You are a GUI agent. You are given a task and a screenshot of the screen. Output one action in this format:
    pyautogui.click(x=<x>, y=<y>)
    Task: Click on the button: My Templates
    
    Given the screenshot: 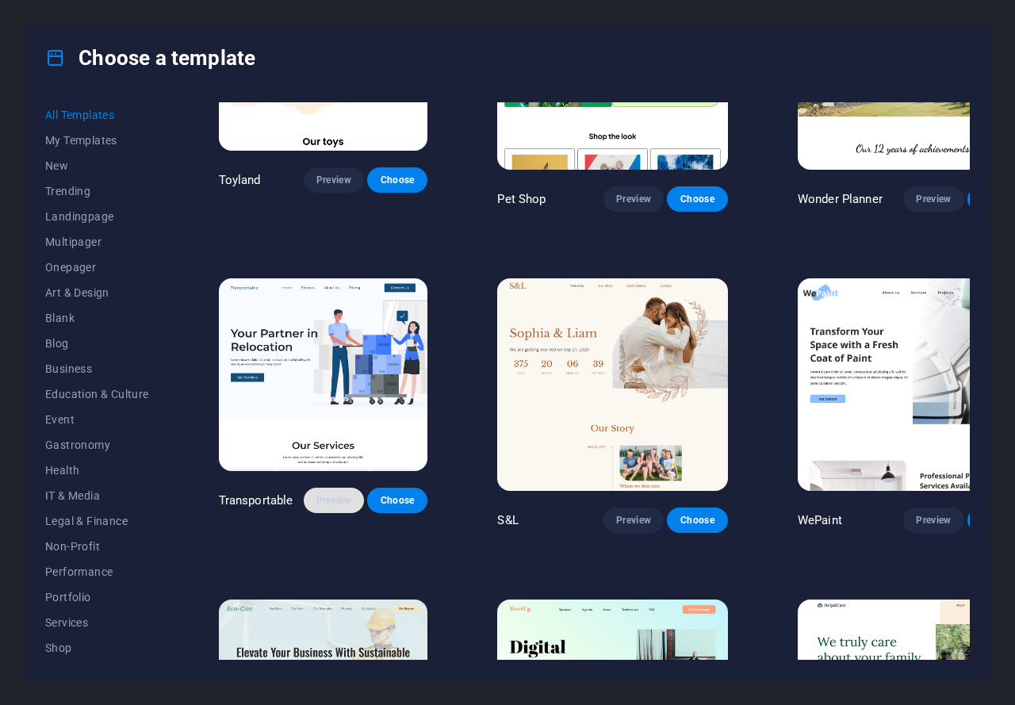 What is the action you would take?
    pyautogui.click(x=97, y=140)
    